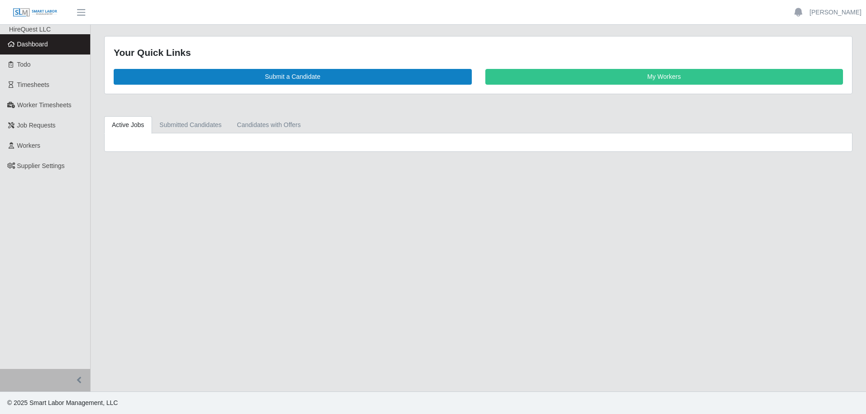 This screenshot has height=414, width=866. I want to click on span: © 2025 Smart Labor Management, LLC, so click(62, 403).